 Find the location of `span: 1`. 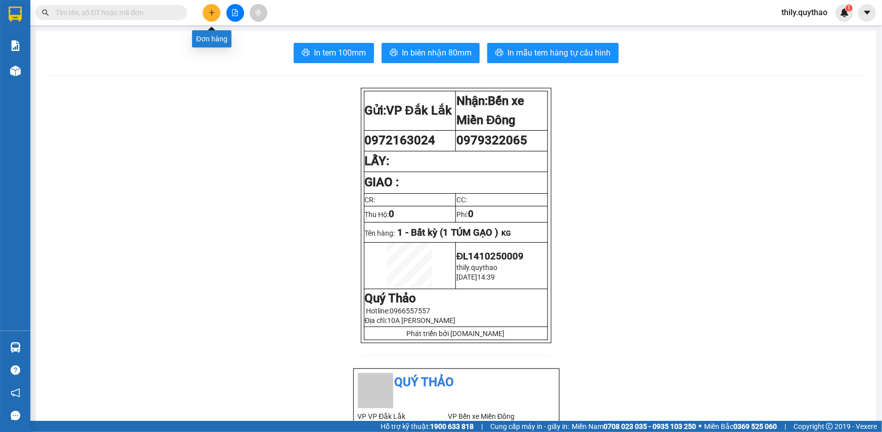

span: 1 is located at coordinates (848, 8).